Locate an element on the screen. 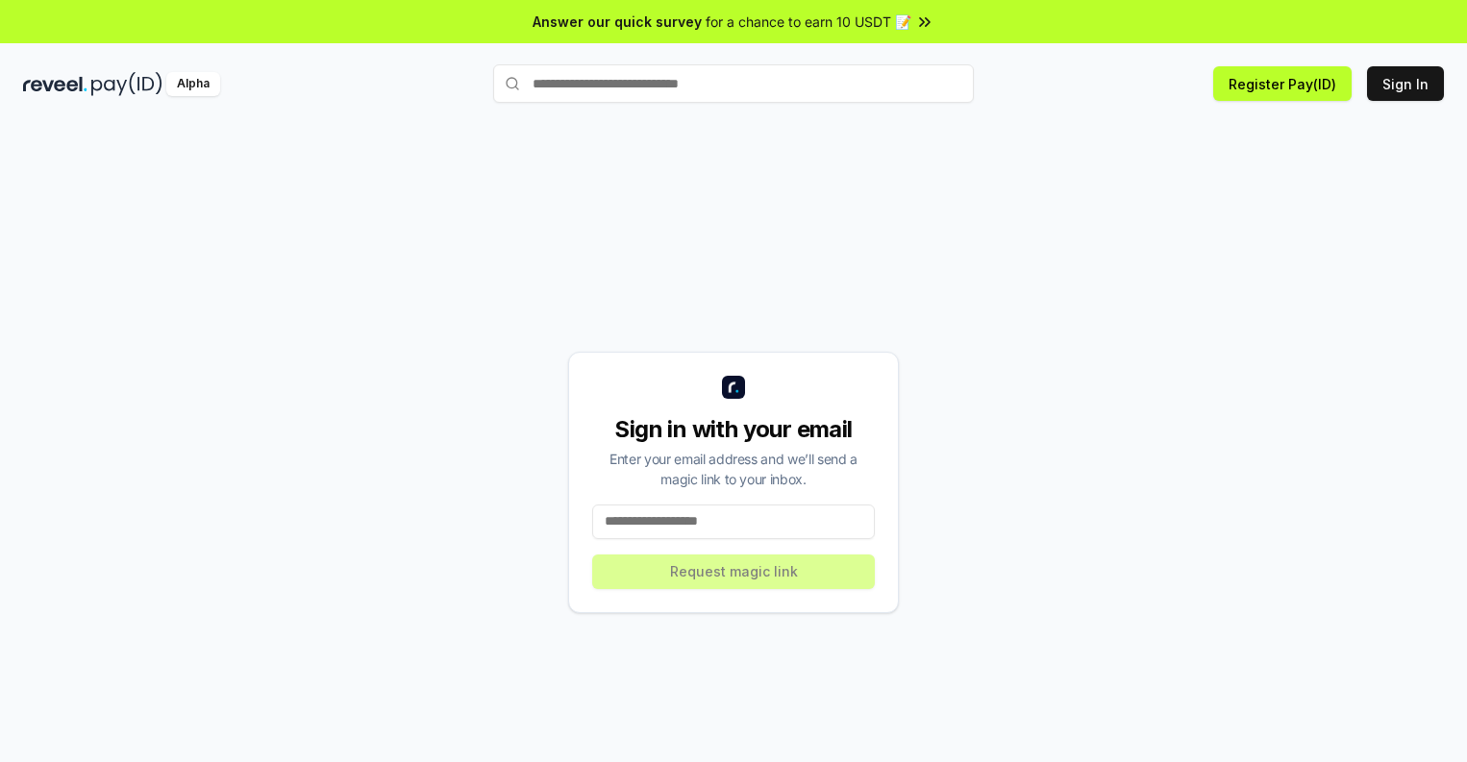 This screenshot has height=762, width=1467. span: for a chance to earn 10 USDT 📝 is located at coordinates (808, 21).